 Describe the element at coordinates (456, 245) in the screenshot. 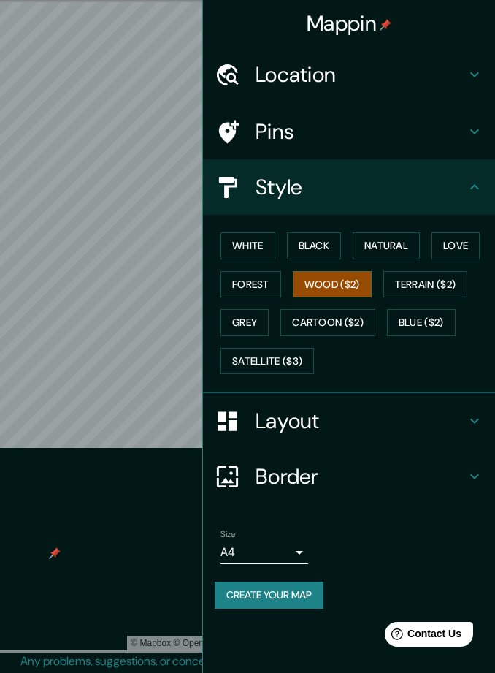

I see `button: Love` at that location.